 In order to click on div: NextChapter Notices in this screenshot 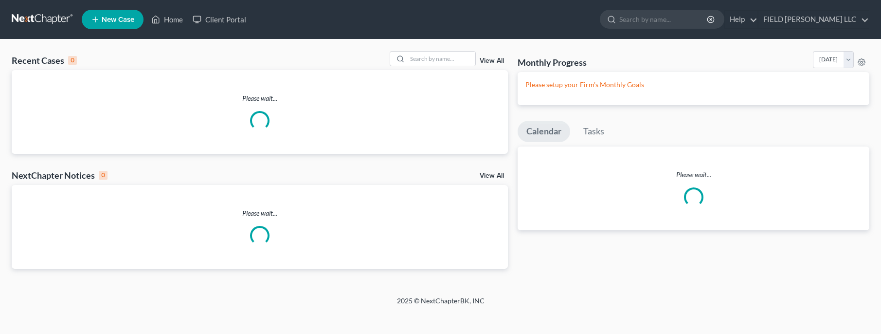, I will do `click(59, 175)`.